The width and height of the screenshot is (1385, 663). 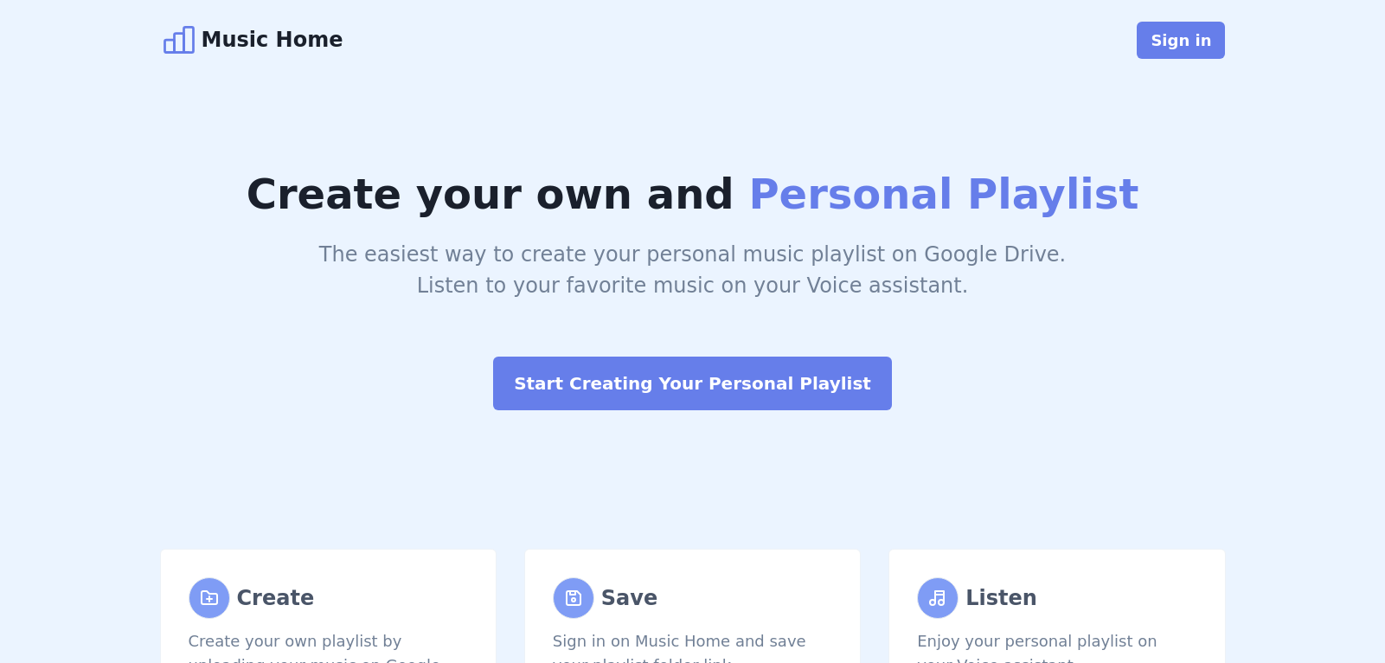 What do you see at coordinates (692, 383) in the screenshot?
I see `button: Start Creating Your Personal Playlist` at bounding box center [692, 383].